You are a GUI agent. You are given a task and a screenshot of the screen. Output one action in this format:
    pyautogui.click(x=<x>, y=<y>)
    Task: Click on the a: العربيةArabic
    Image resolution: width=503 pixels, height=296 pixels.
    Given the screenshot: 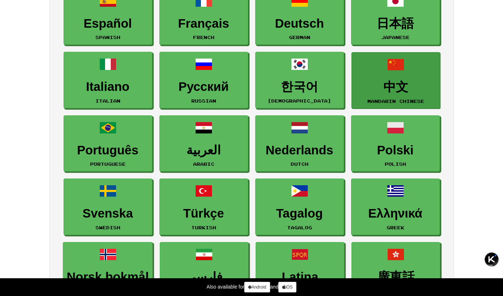 What is the action you would take?
    pyautogui.click(x=204, y=143)
    